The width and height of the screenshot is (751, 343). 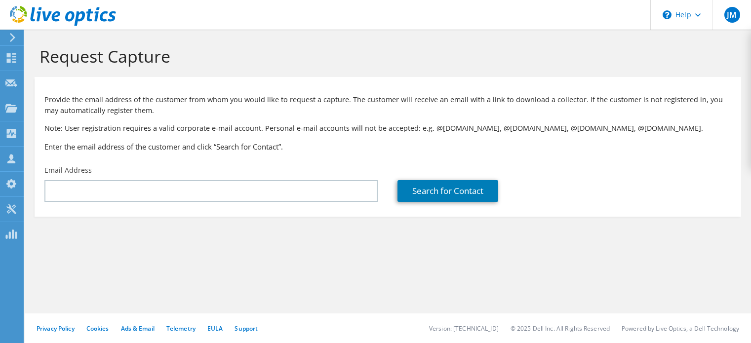 I want to click on li: Powered by Live Optics, a Dell Technology, so click(x=681, y=328).